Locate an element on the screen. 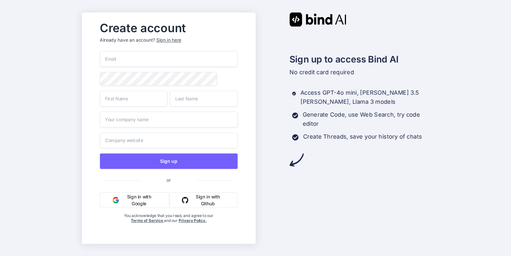  input: Company website is located at coordinates (168, 140).